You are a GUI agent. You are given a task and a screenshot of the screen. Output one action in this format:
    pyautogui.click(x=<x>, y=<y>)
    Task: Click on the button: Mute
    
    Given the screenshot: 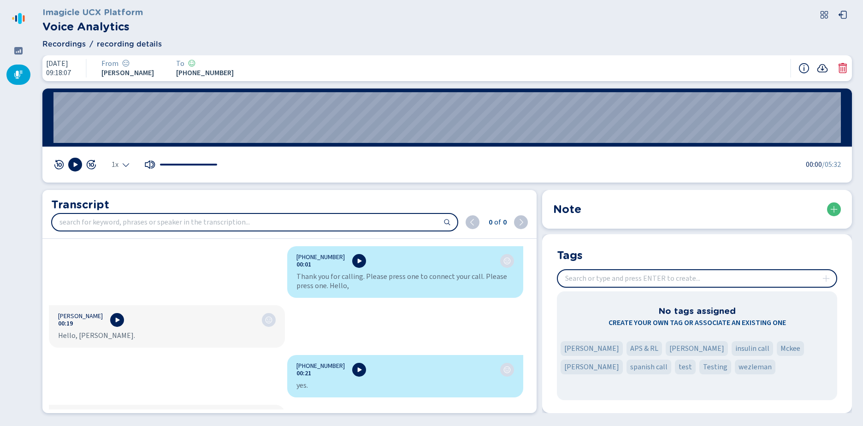 What is the action you would take?
    pyautogui.click(x=150, y=165)
    